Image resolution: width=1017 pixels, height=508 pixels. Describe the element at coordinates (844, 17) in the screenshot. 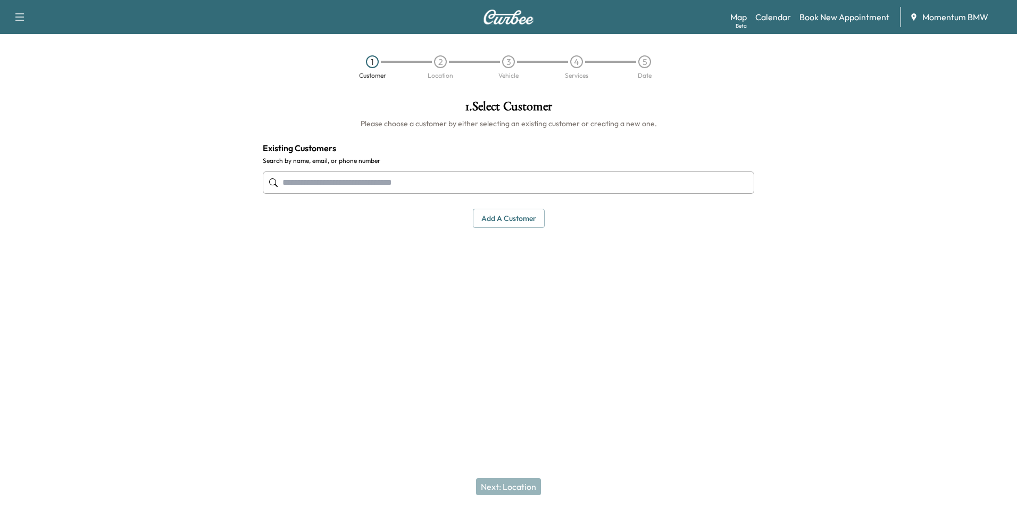

I see `a: Book New Appointment` at that location.